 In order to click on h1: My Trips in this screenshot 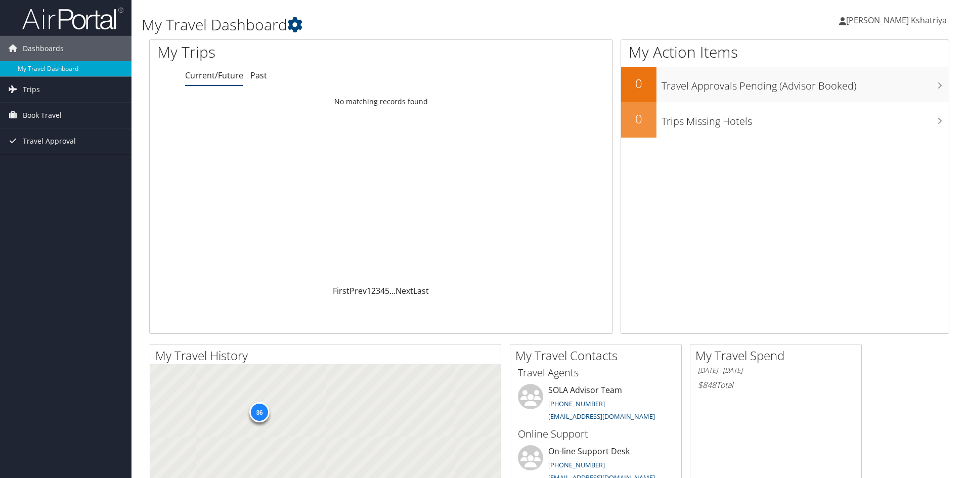, I will do `click(285, 52)`.